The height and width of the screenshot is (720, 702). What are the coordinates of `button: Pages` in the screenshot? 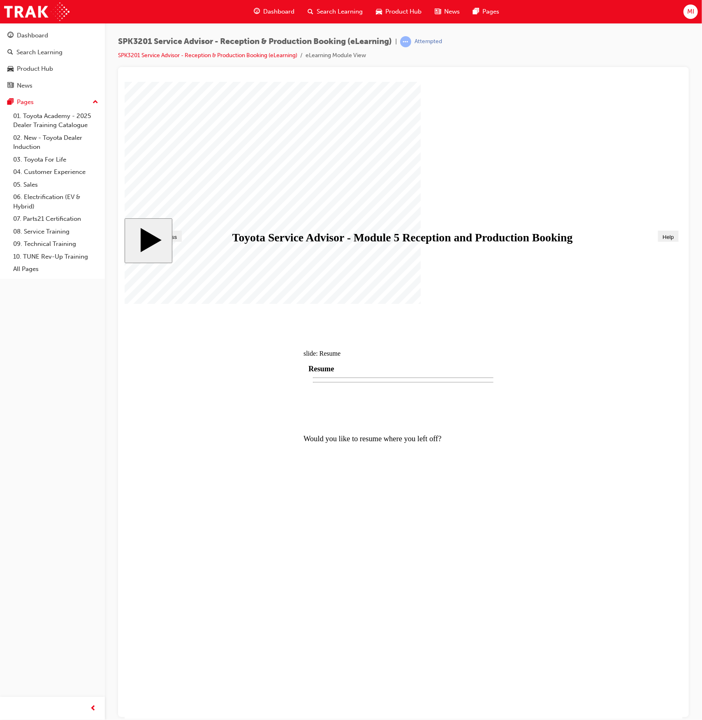 It's located at (52, 102).